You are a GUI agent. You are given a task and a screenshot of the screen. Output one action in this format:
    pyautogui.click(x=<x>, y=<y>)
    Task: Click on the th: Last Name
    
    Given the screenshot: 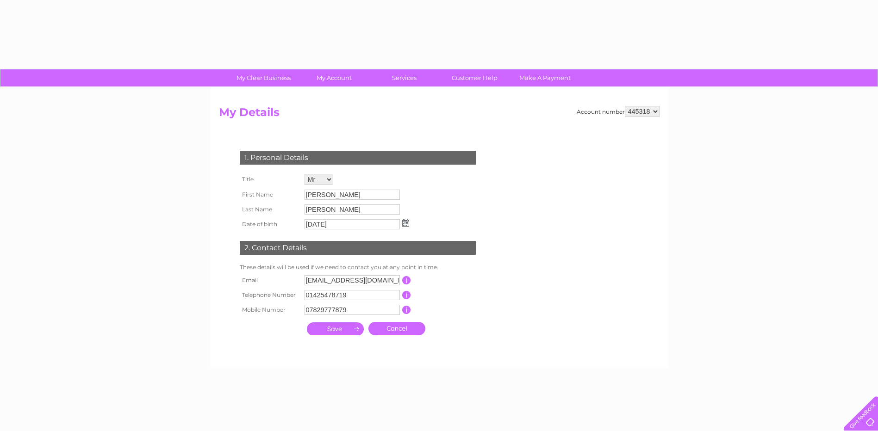 What is the action you would take?
    pyautogui.click(x=270, y=210)
    